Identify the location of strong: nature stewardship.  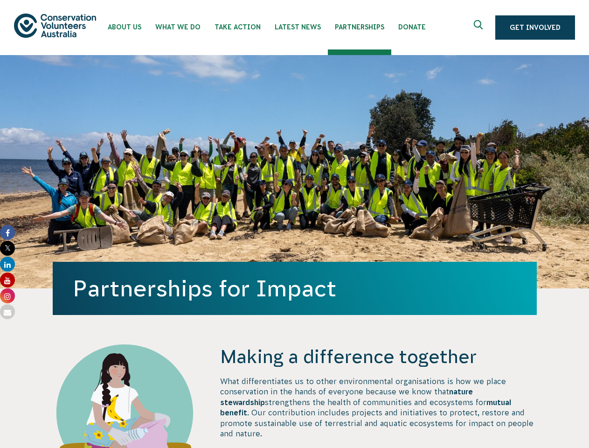
(346, 396).